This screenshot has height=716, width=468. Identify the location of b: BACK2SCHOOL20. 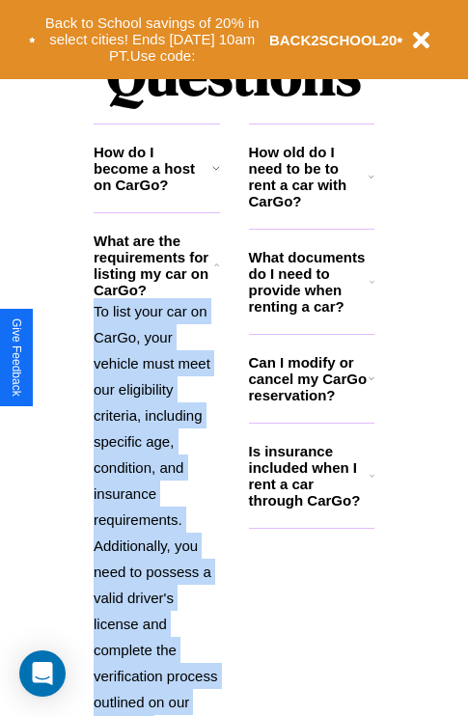
(333, 40).